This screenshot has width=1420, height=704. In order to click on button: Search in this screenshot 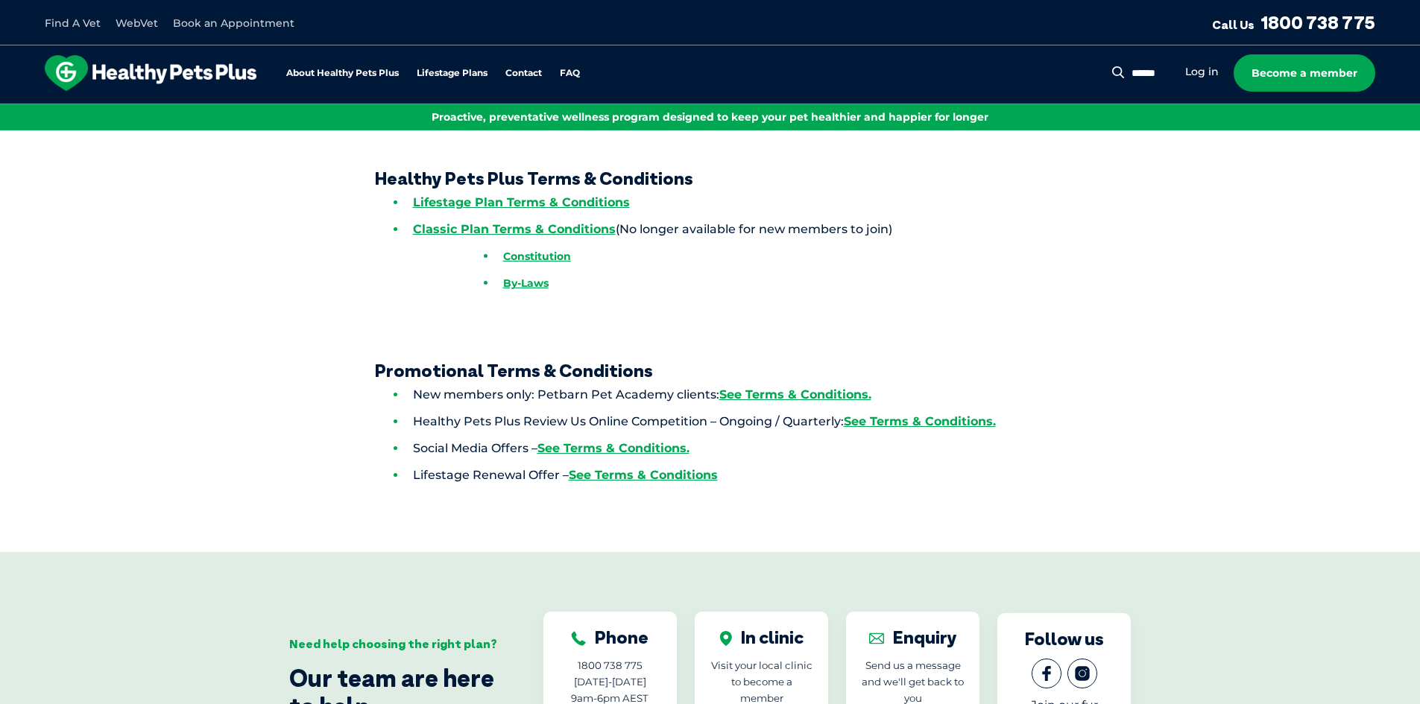, I will do `click(1118, 72)`.